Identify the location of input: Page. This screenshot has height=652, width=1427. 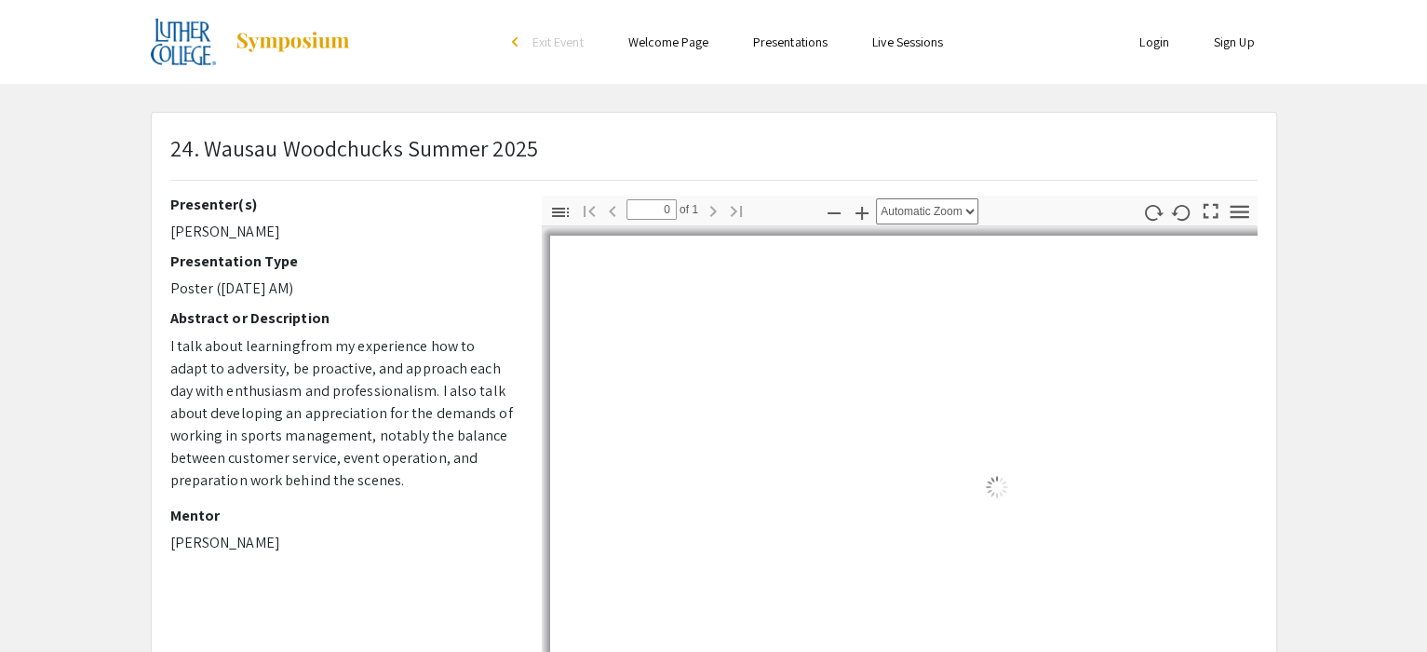
(652, 210).